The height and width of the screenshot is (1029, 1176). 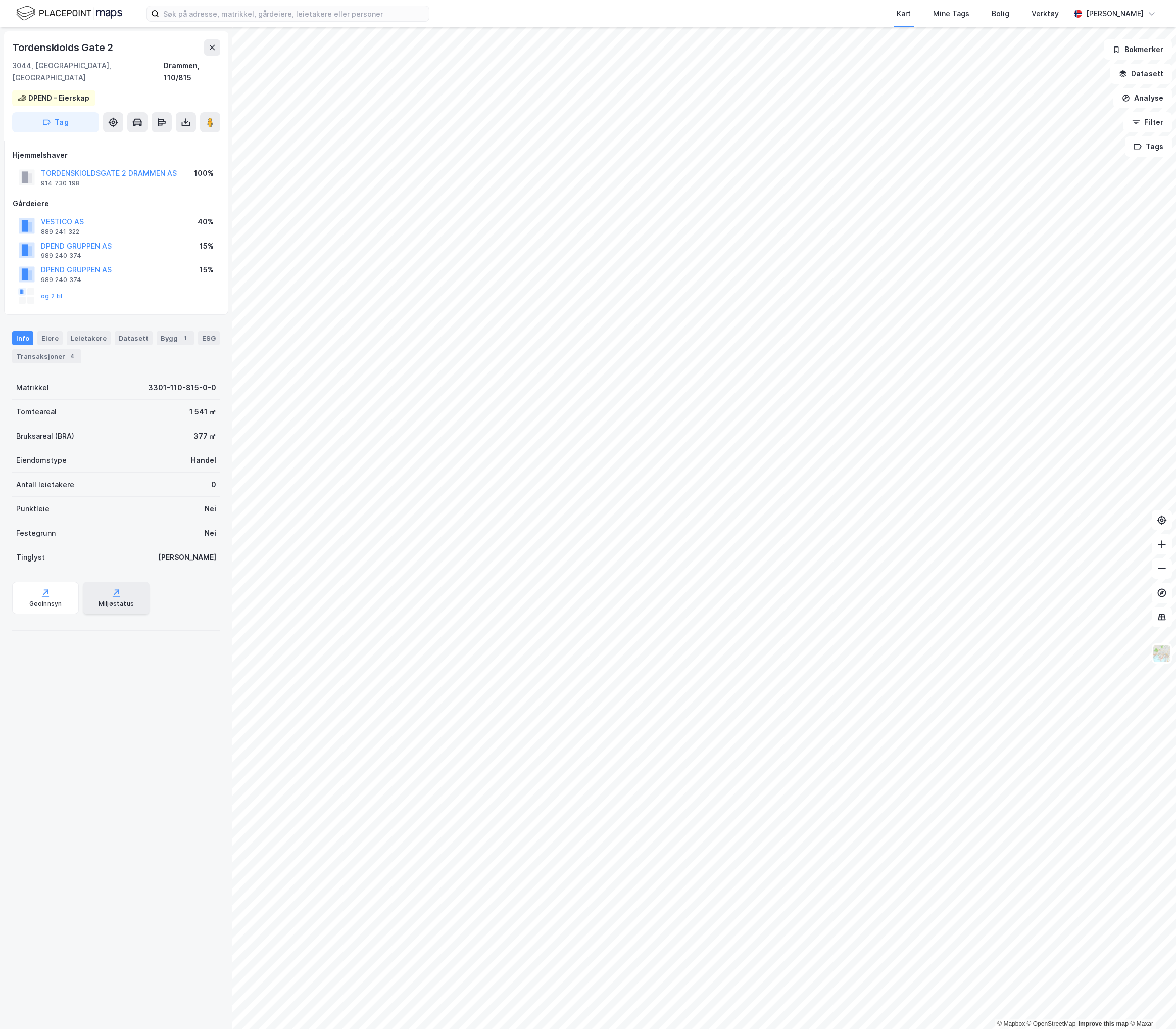 I want to click on div: Datasett, so click(x=134, y=338).